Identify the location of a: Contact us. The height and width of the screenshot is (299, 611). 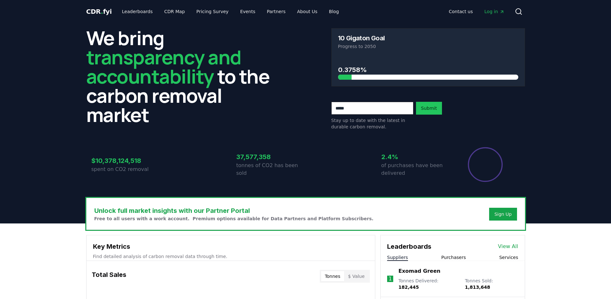
(460, 12).